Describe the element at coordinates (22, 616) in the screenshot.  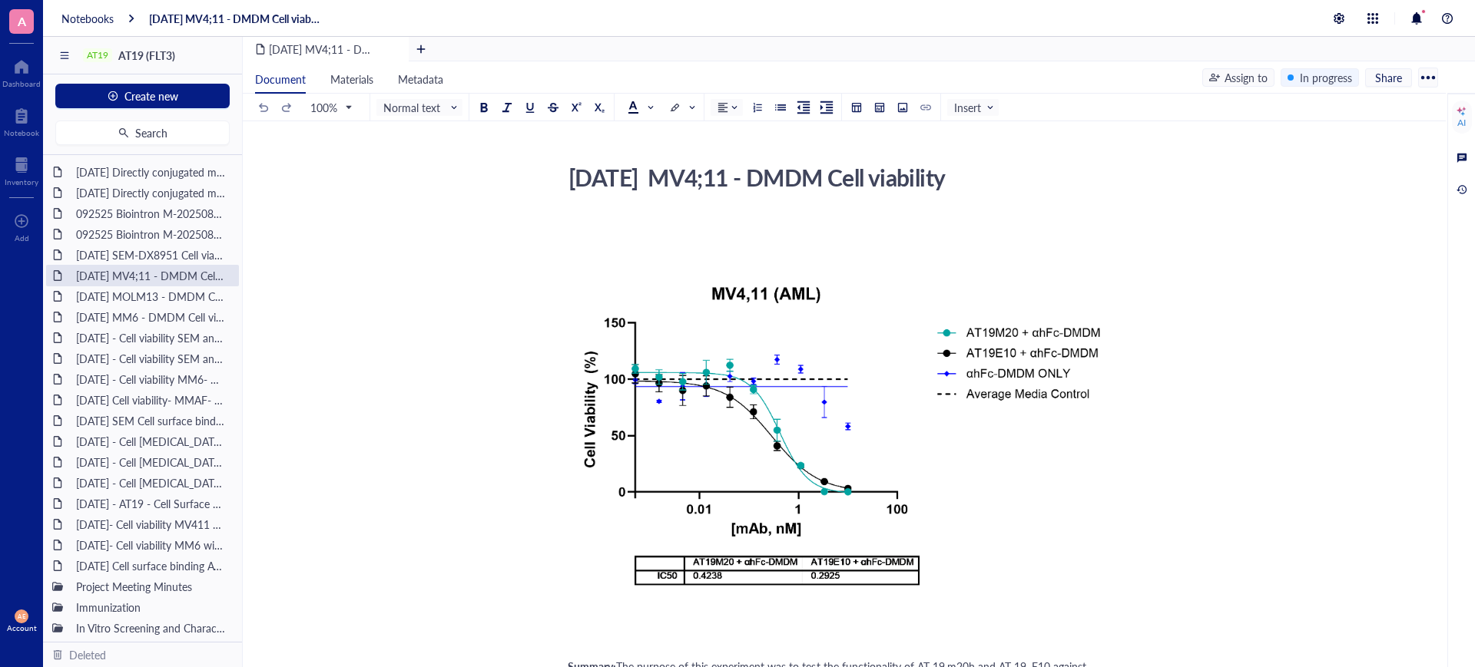
I see `span: AE` at that location.